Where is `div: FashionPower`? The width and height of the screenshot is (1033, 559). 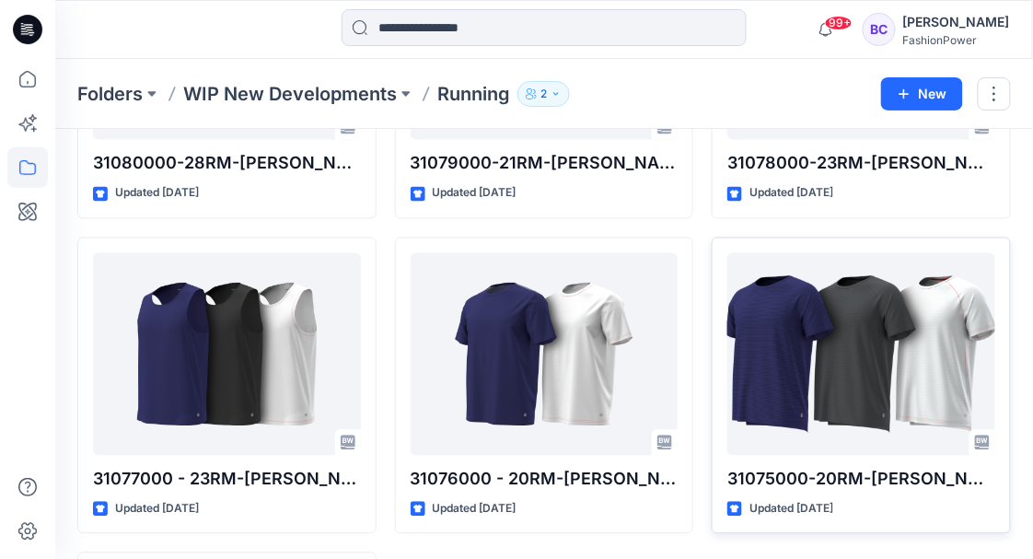 div: FashionPower is located at coordinates (957, 40).